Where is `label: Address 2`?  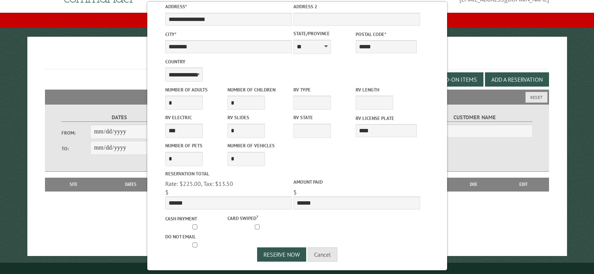 label: Address 2 is located at coordinates (357, 6).